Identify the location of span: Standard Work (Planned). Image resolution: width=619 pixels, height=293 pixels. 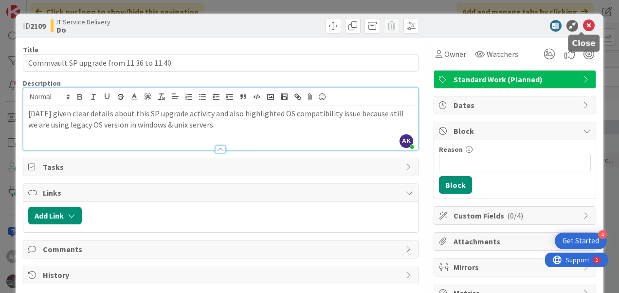
(516, 79).